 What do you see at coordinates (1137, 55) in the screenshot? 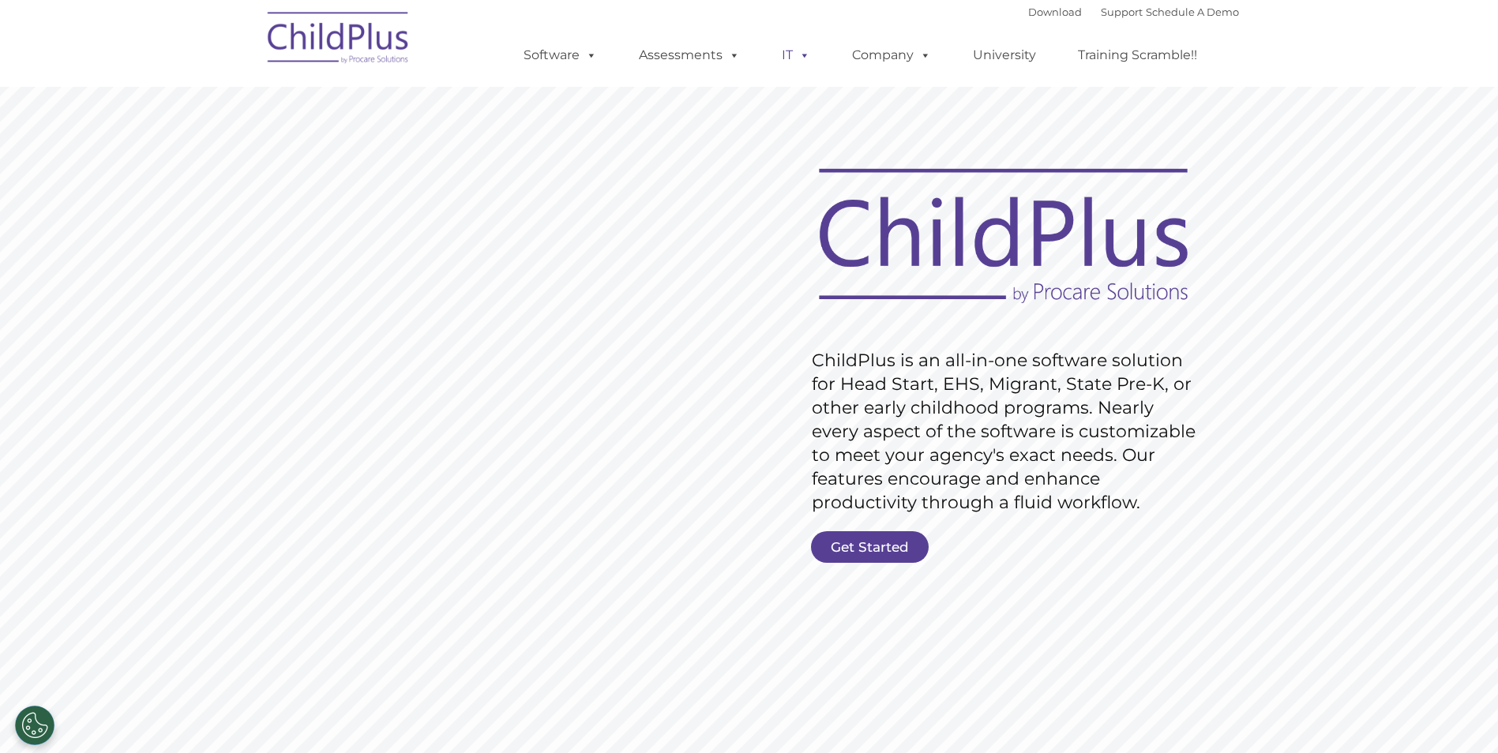
I see `a: Training Scramble!!` at bounding box center [1137, 55].